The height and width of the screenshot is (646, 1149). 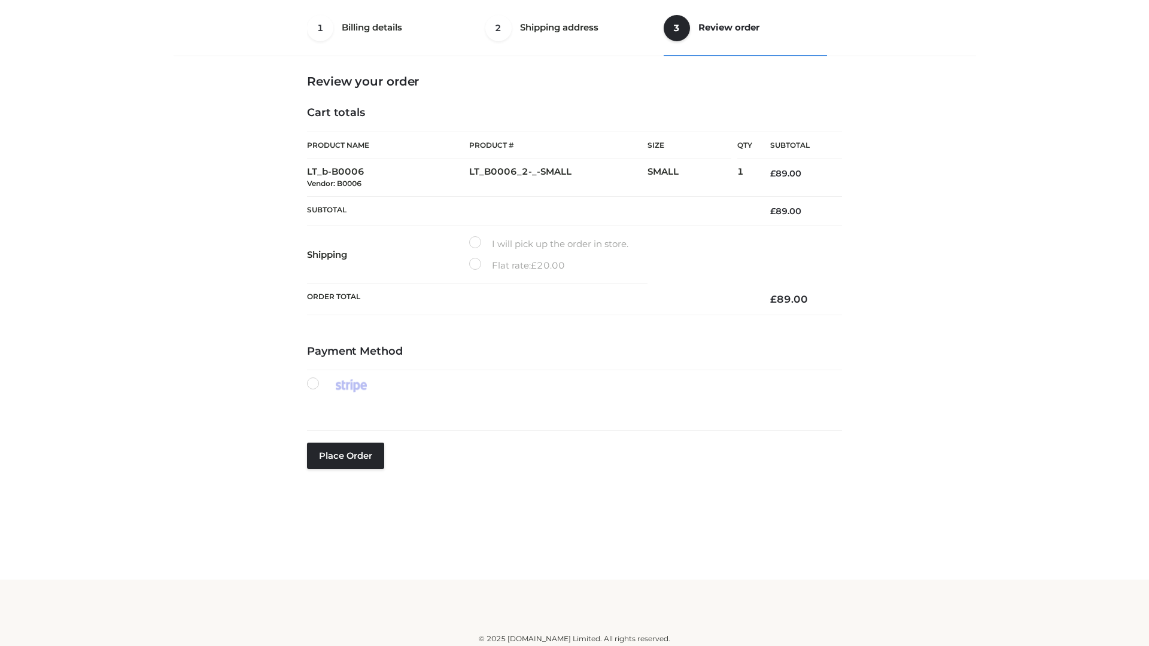 I want to click on th: Order Total, so click(x=530, y=299).